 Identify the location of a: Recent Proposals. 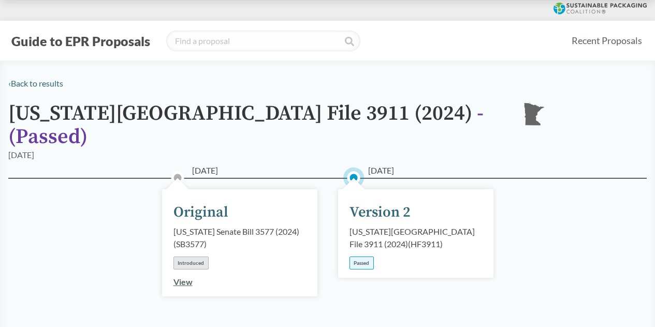
(607, 40).